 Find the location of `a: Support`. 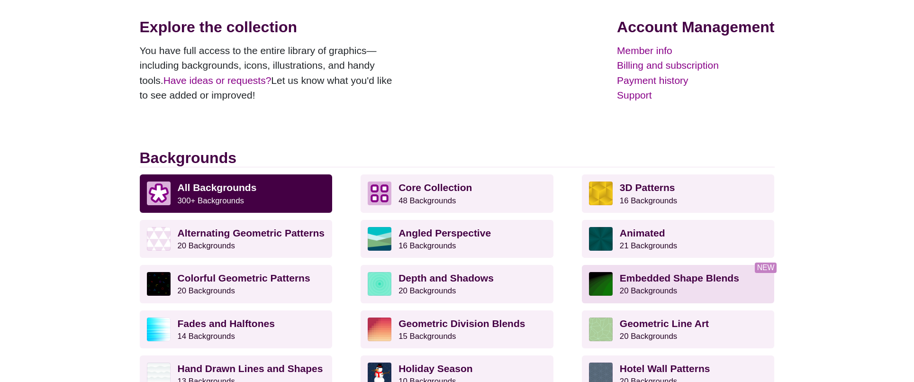

a: Support is located at coordinates (695, 95).